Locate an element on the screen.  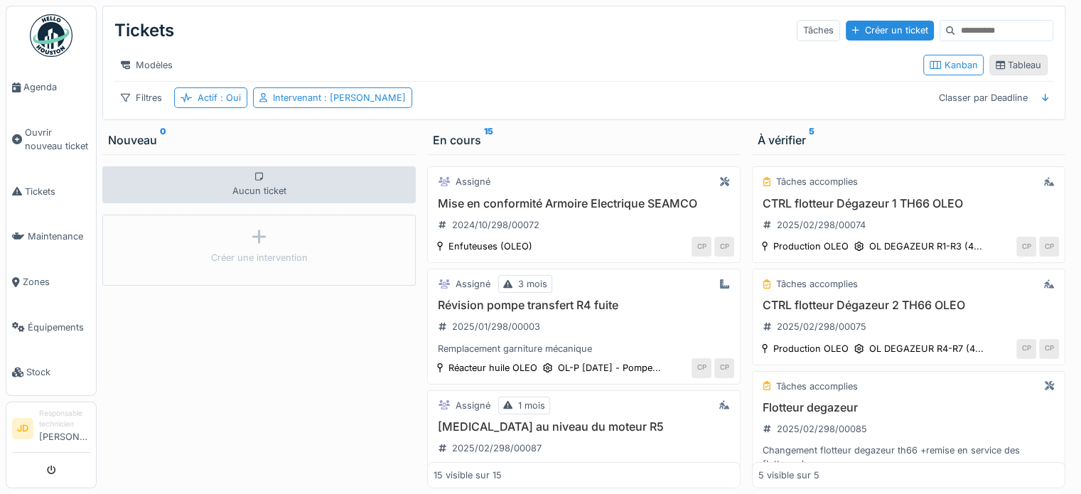
div: Responsable technicien is located at coordinates (65, 419).